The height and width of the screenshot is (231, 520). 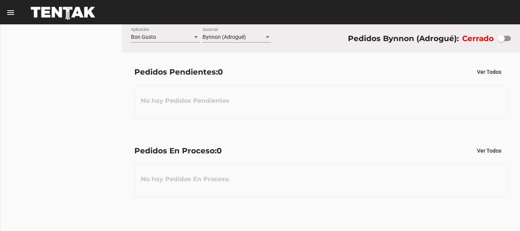 What do you see at coordinates (478, 38) in the screenshot?
I see `label: Cerrado` at bounding box center [478, 38].